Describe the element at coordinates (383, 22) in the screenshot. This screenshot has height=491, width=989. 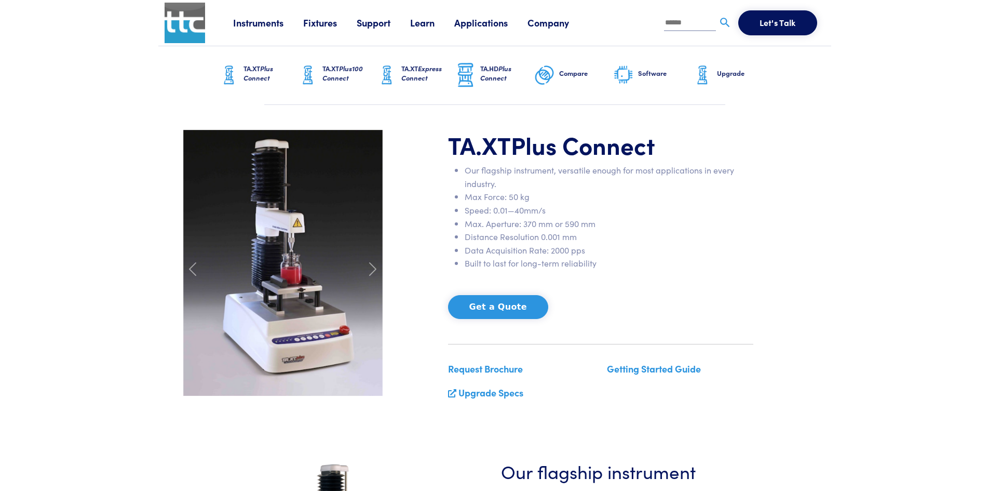
I see `a: Support` at that location.